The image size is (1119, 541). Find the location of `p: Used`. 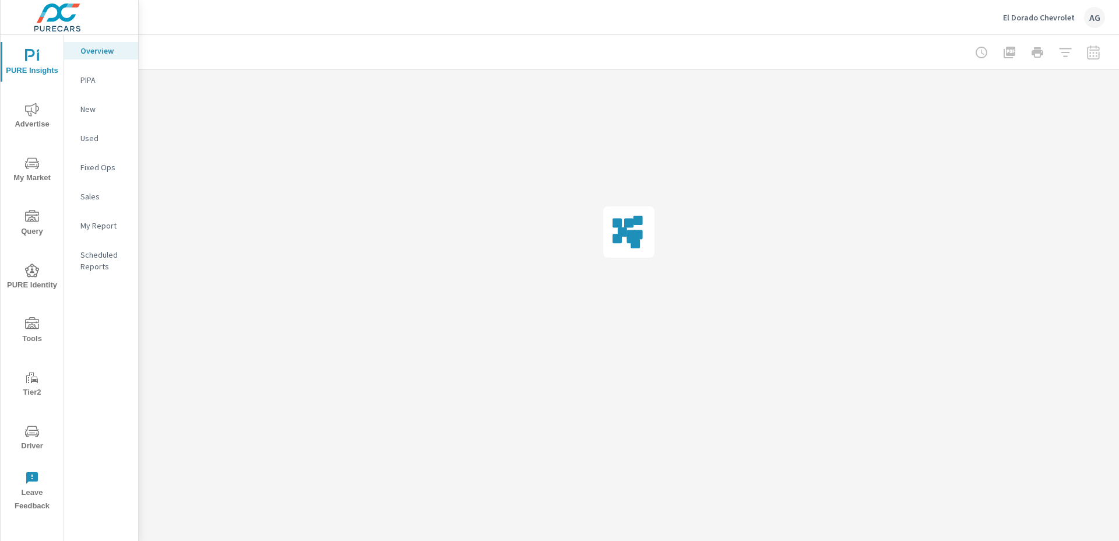

p: Used is located at coordinates (104, 138).